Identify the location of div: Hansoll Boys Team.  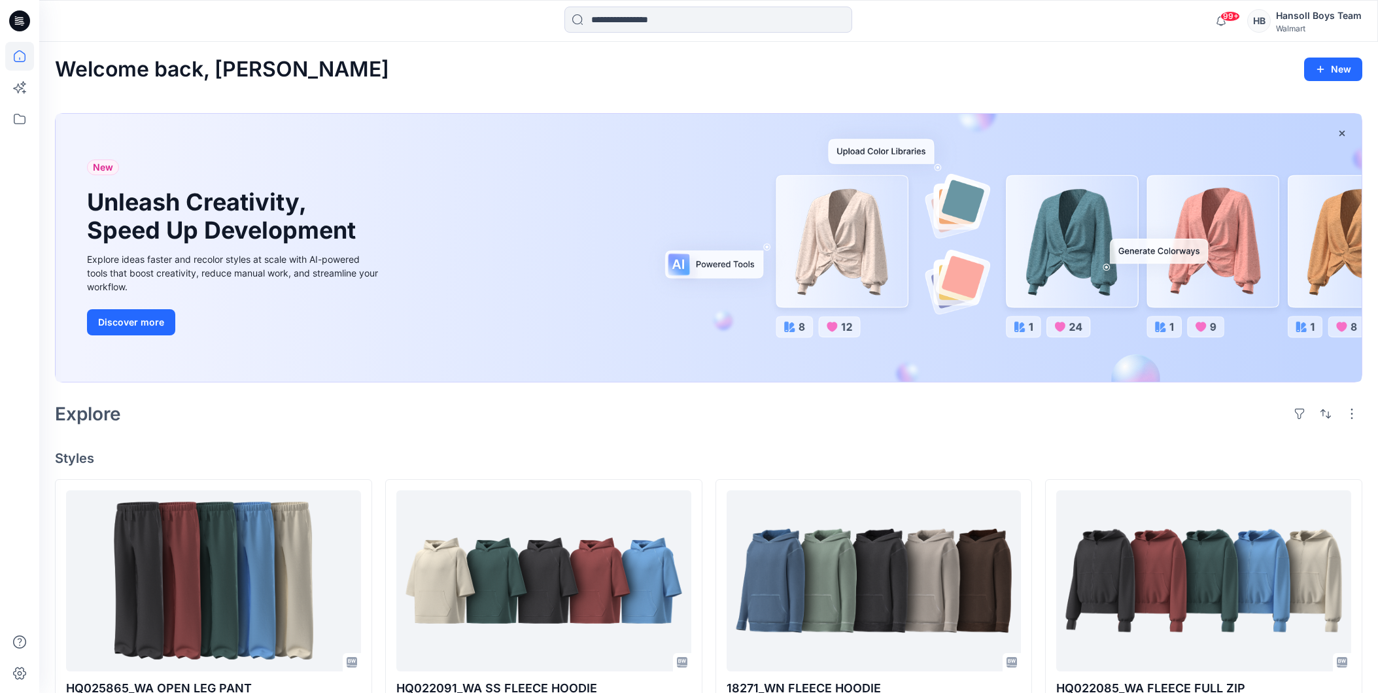
(1319, 16).